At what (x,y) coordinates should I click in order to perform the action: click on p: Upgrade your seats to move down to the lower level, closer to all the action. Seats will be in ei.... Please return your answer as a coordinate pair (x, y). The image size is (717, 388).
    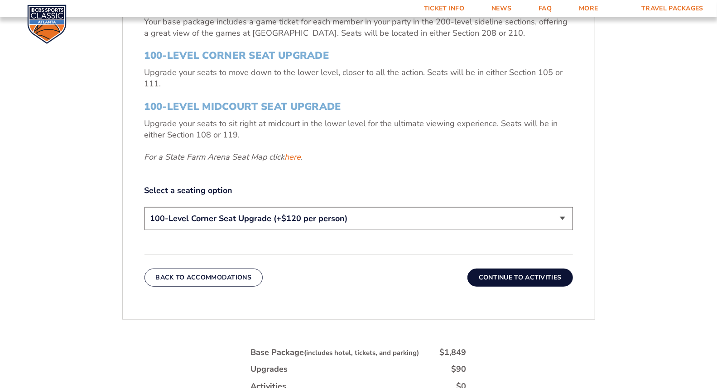
    Looking at the image, I should click on (359, 78).